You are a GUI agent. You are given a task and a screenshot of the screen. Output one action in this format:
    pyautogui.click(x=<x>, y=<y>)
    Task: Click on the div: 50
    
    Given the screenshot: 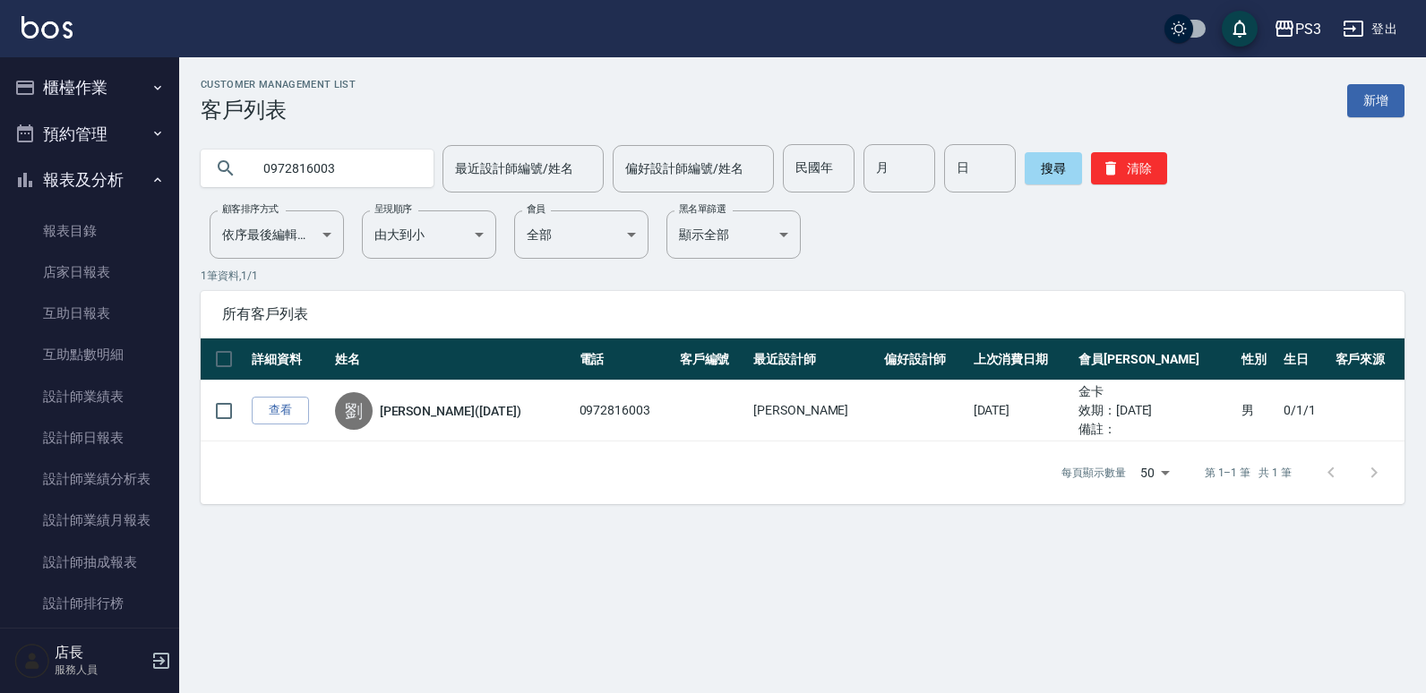 What is the action you would take?
    pyautogui.click(x=1154, y=473)
    